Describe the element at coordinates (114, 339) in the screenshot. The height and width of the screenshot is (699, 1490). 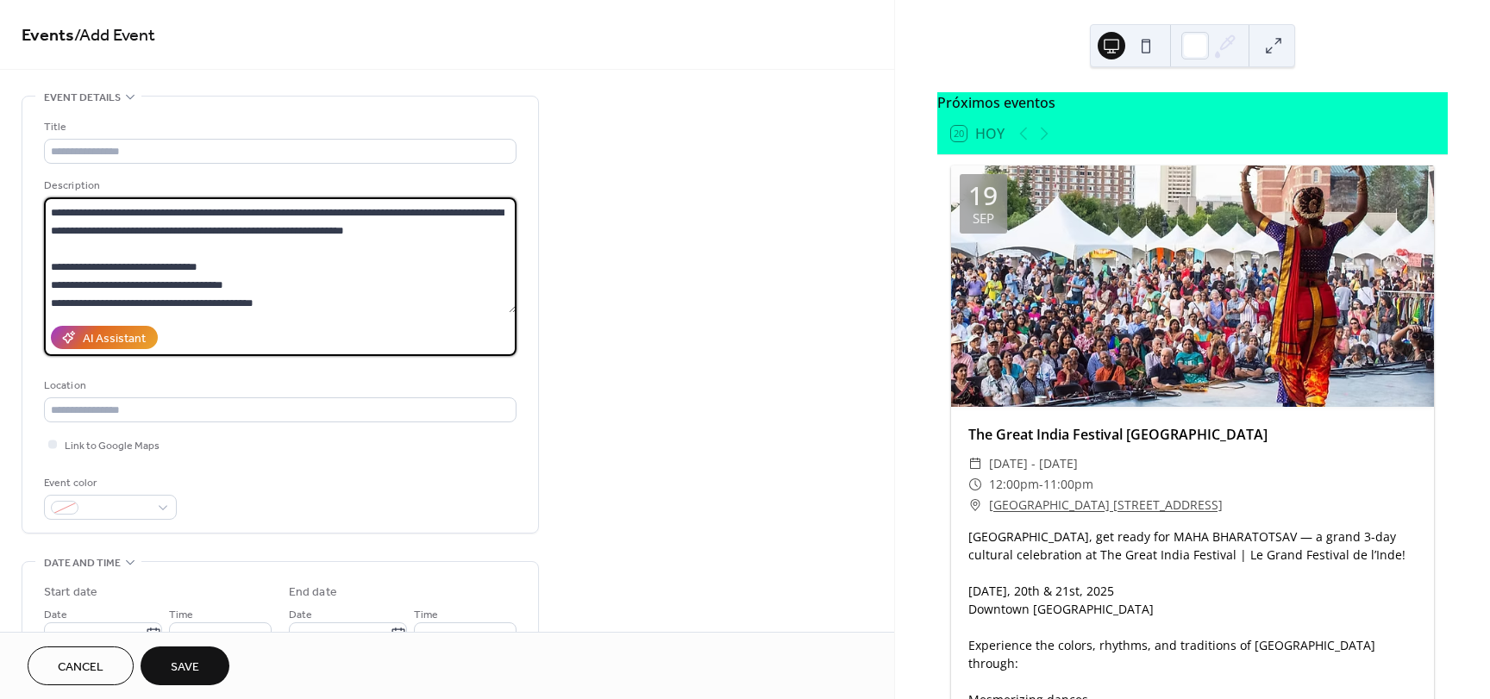
I see `div: AI Assistant` at that location.